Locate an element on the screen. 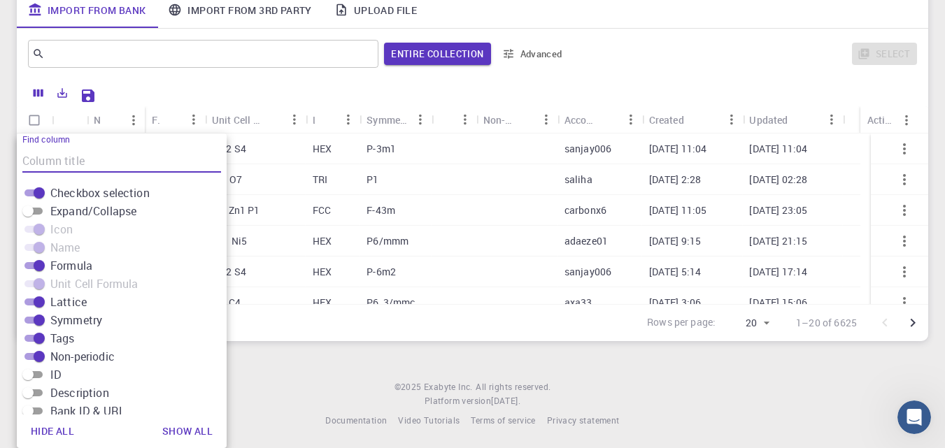 This screenshot has width=945, height=448. span: Formula is located at coordinates (71, 266).